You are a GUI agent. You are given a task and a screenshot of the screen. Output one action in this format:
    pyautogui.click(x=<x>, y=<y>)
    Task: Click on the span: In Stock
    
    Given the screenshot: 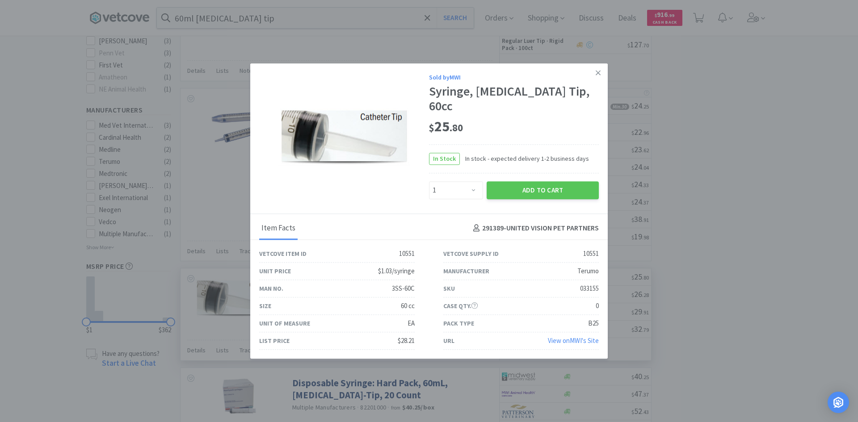 What is the action you would take?
    pyautogui.click(x=444, y=159)
    